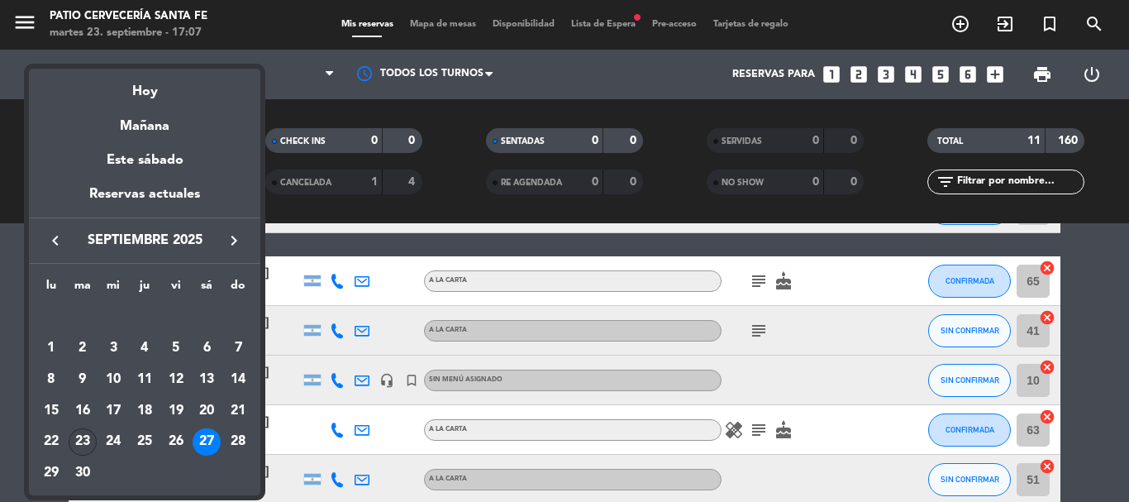 The image size is (1129, 502). I want to click on div: 9, so click(83, 379).